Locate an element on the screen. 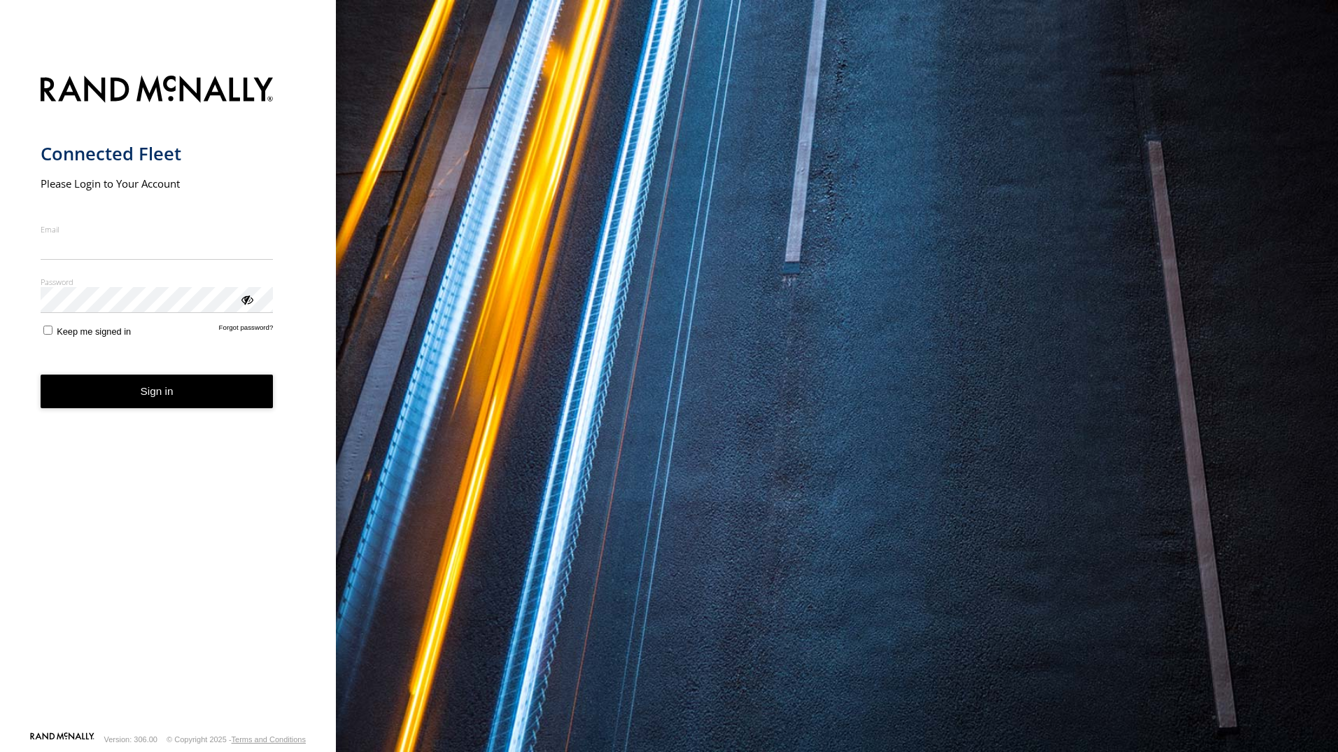 The image size is (1338, 752). div: ViewPassword is located at coordinates (246, 299).